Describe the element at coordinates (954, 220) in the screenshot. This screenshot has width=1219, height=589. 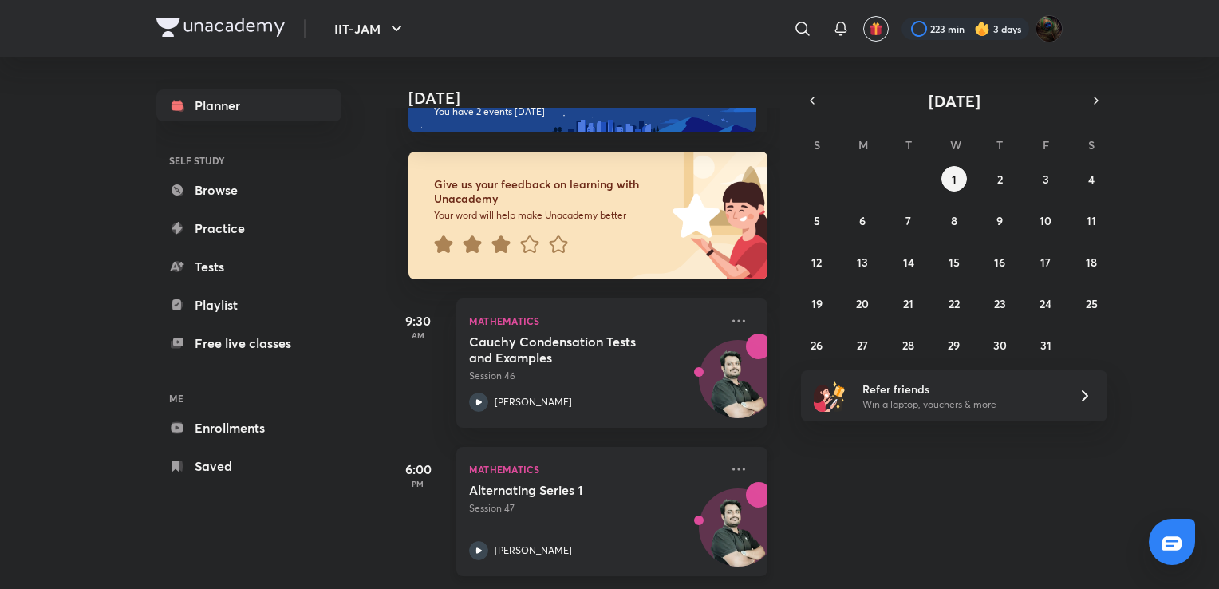
I see `abbr: October 8, 2025` at that location.